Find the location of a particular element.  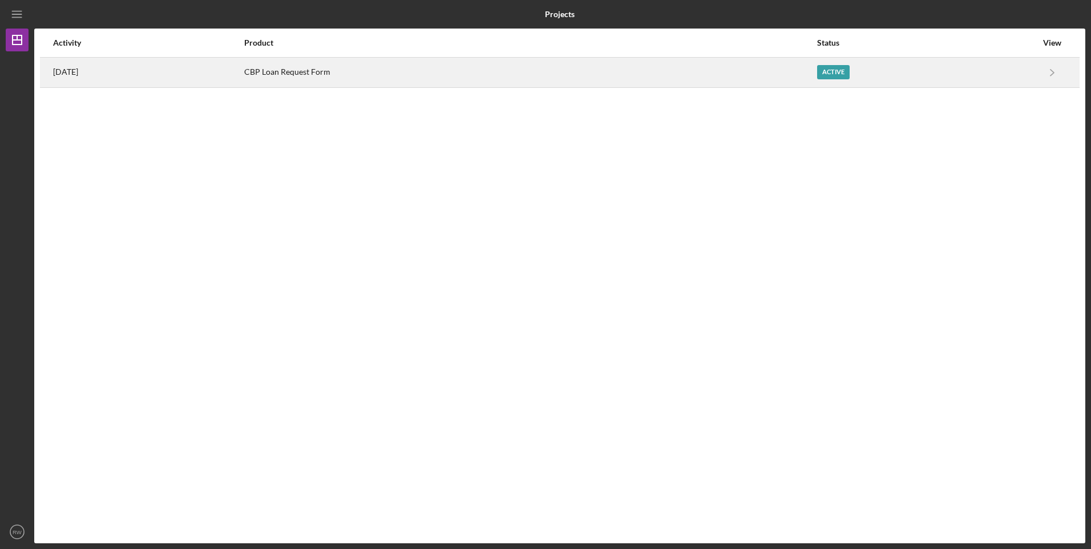

div: Active is located at coordinates (833, 72).